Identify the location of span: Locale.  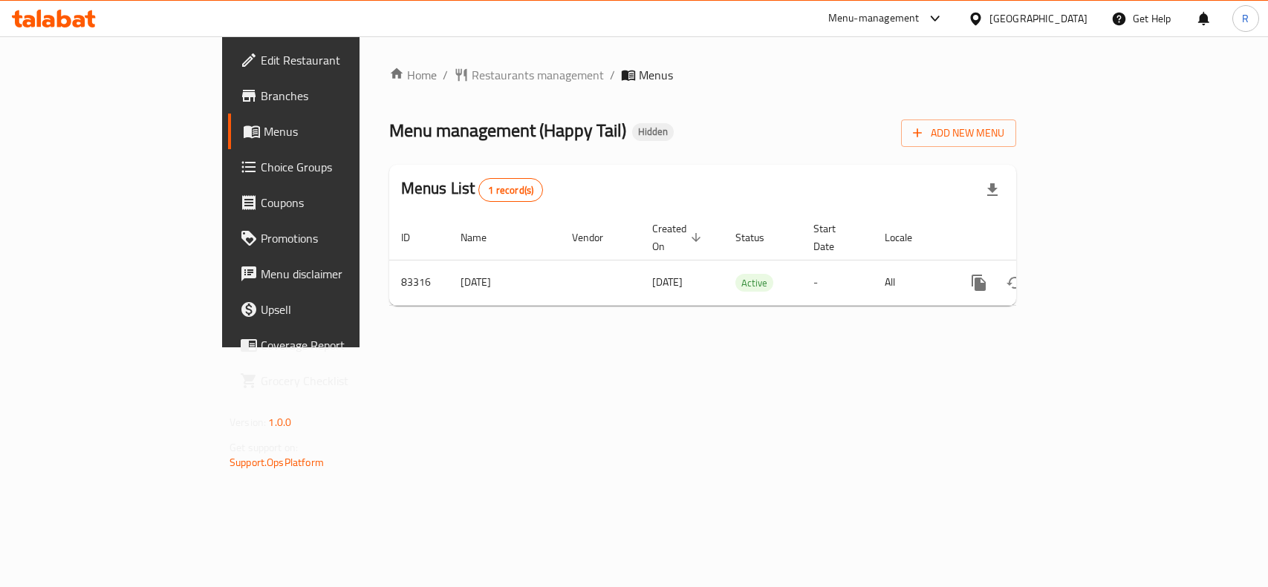
(908, 238).